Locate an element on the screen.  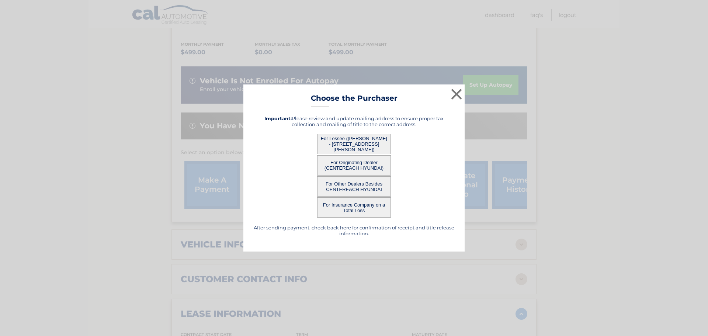
h5: Please review and update mailing address to ensure proper tax collection and mailing of title to ... is located at coordinates (354, 121).